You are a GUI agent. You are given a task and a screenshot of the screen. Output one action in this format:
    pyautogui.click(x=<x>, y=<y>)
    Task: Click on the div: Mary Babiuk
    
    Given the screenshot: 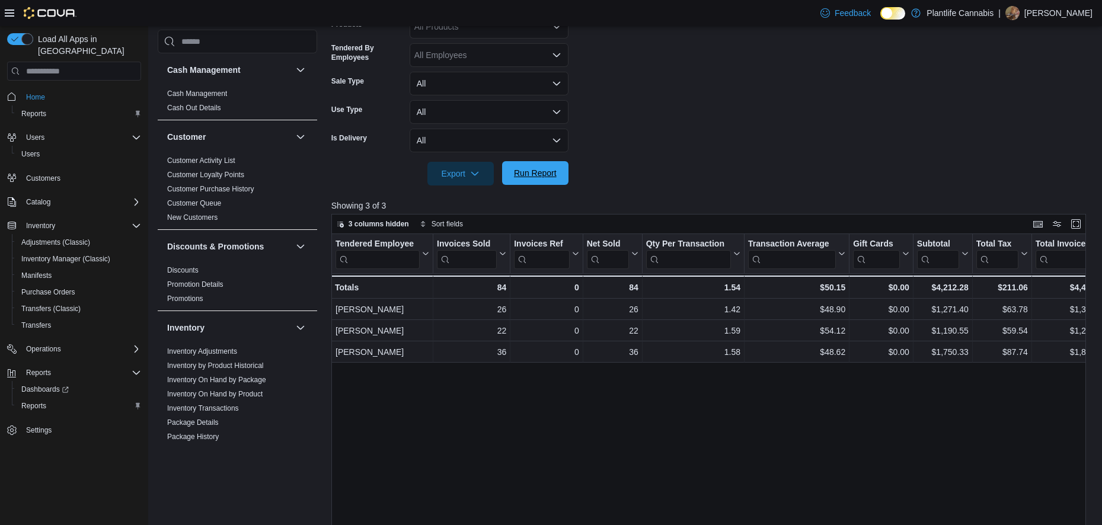 What is the action you would take?
    pyautogui.click(x=1013, y=13)
    